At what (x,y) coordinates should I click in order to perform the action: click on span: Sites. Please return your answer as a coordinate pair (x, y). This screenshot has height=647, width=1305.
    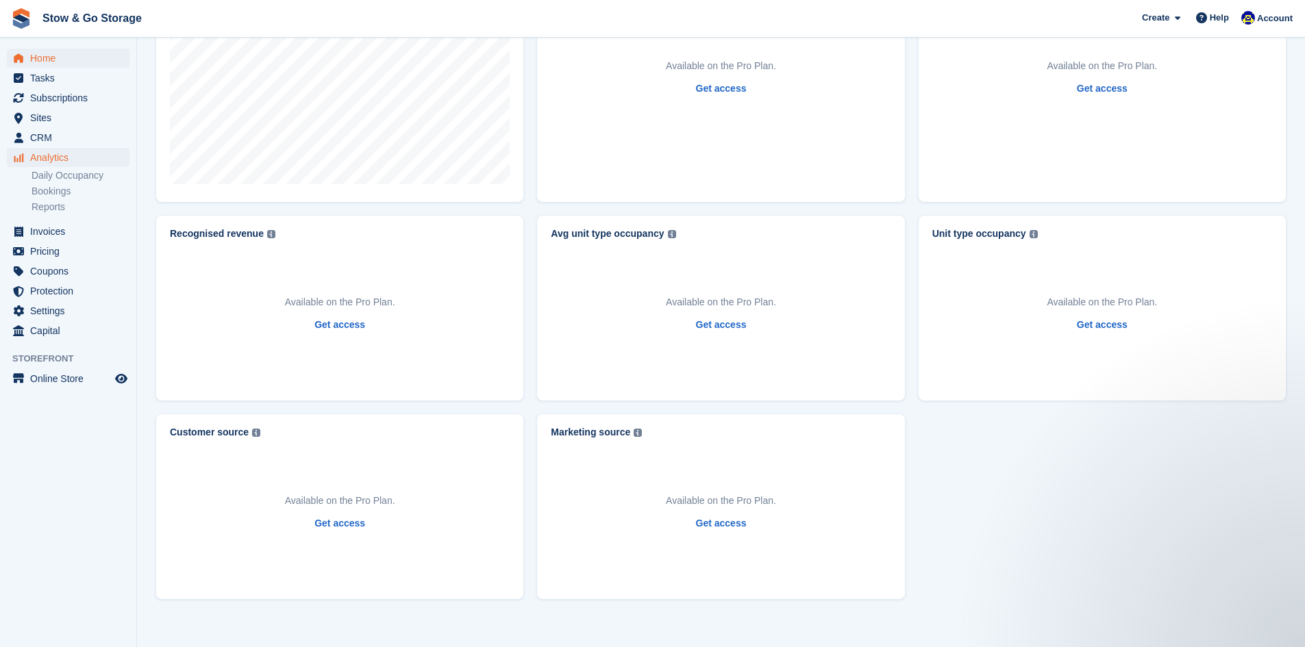
    Looking at the image, I should click on (71, 118).